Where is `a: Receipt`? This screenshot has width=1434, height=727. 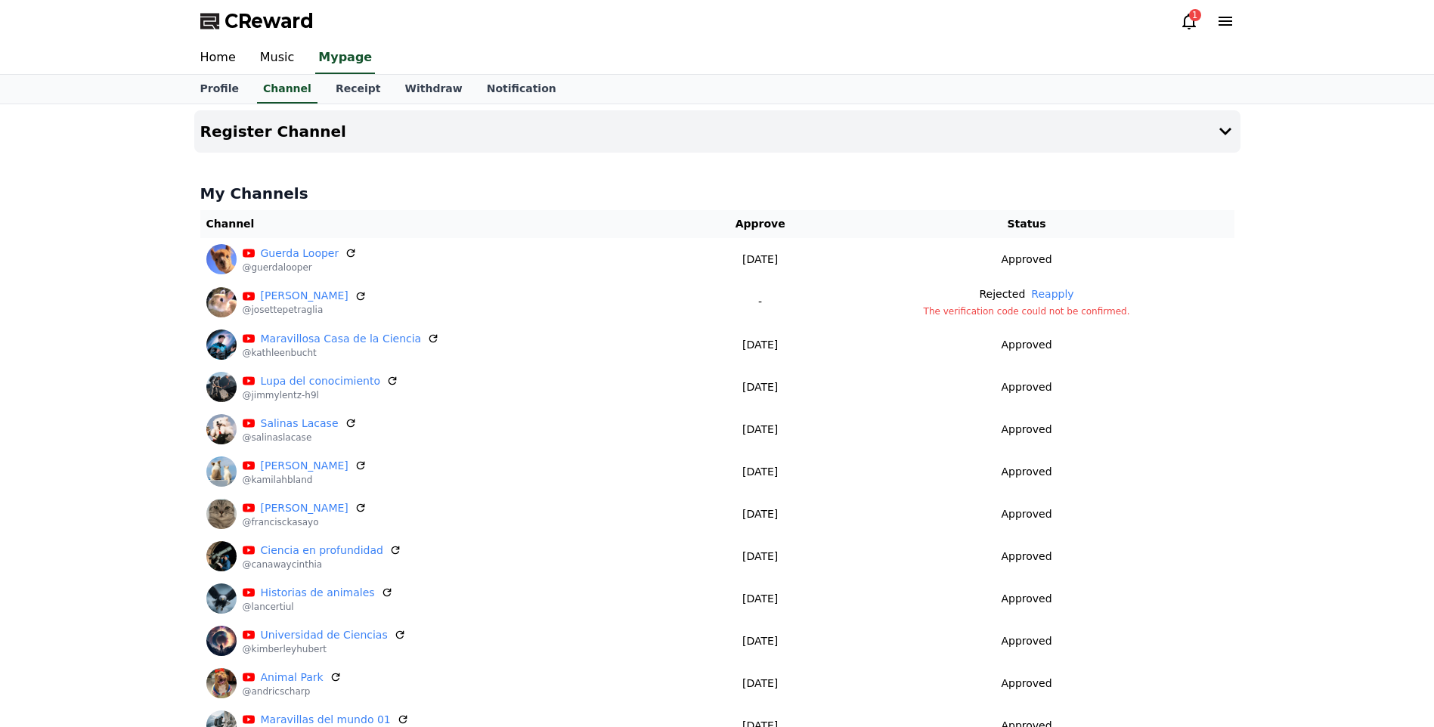 a: Receipt is located at coordinates (358, 89).